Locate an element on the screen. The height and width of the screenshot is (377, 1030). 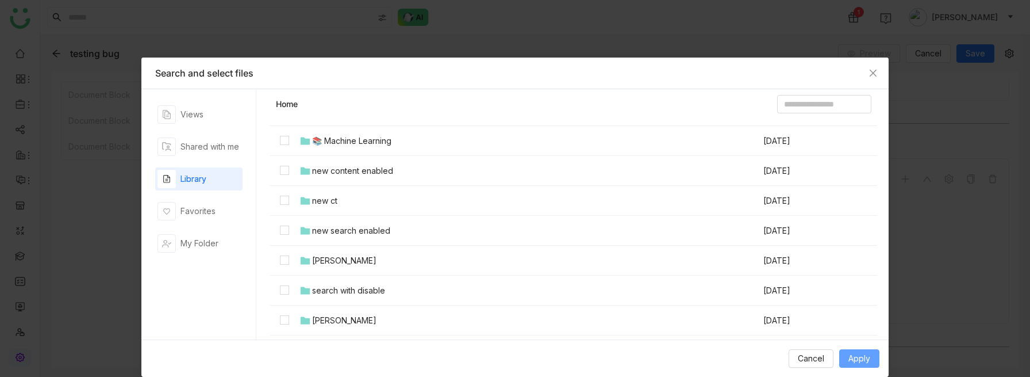
div: My Folder is located at coordinates (199, 243).